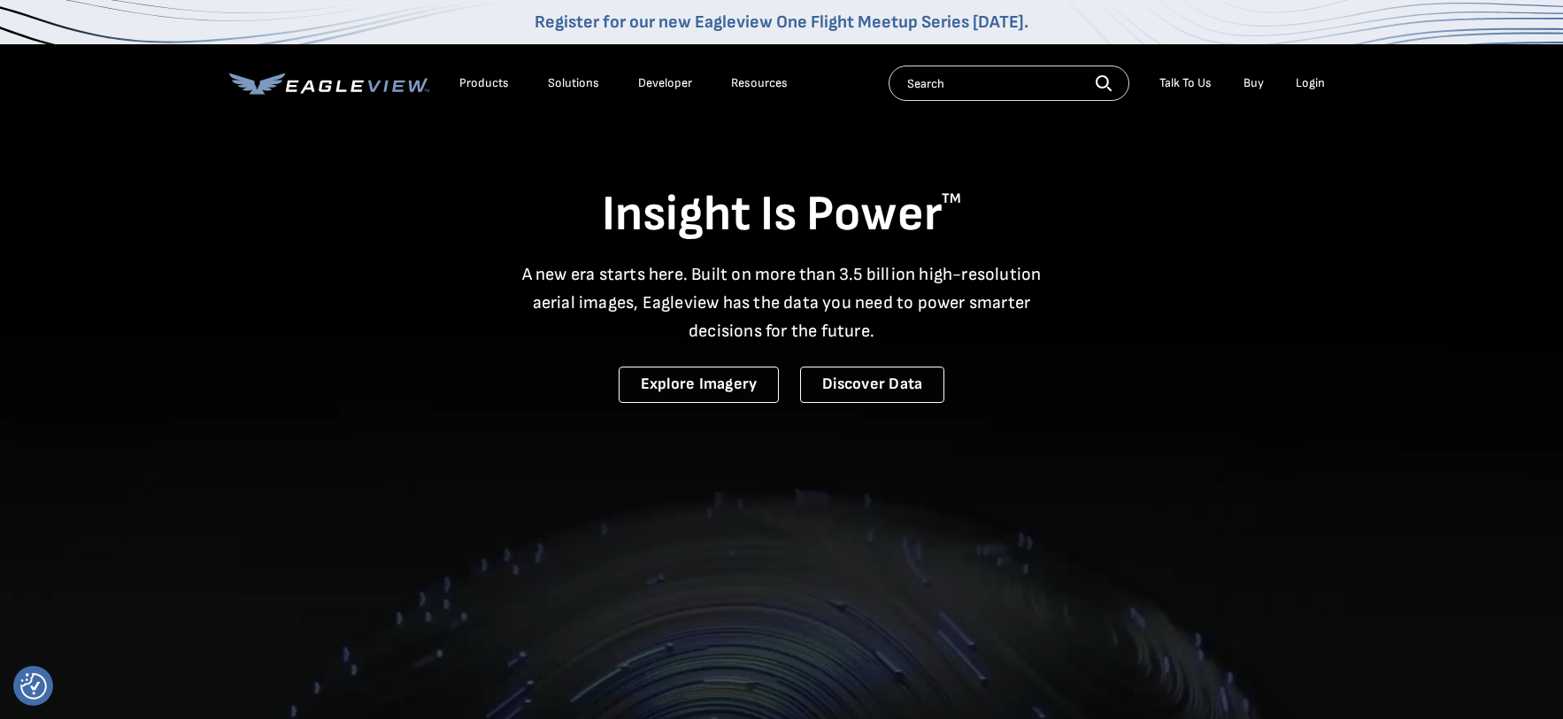 This screenshot has width=1563, height=719. Describe the element at coordinates (34, 686) in the screenshot. I see `img: Revisit consent button` at that location.